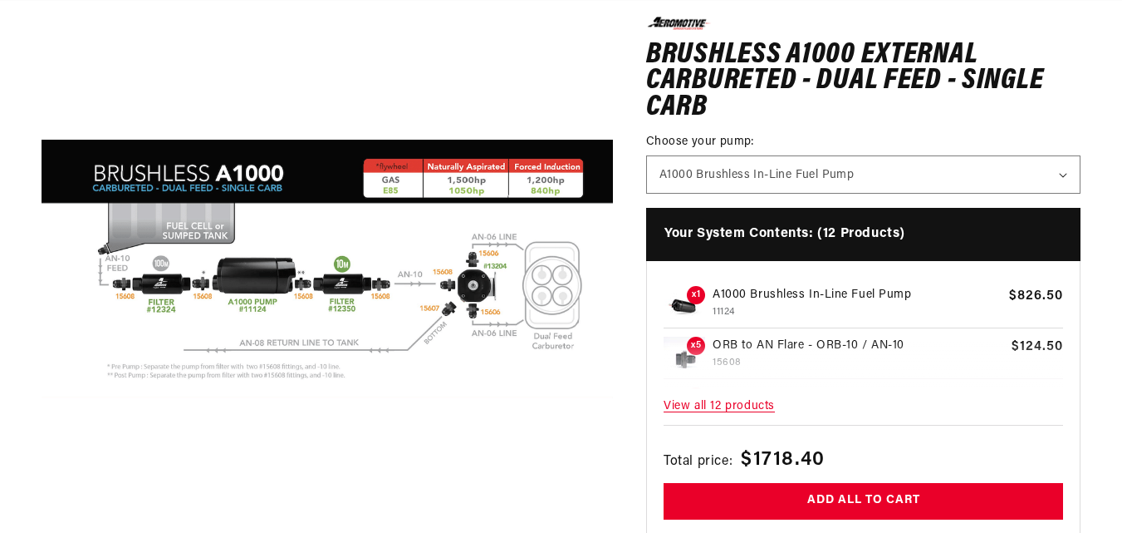 Image resolution: width=1122 pixels, height=533 pixels. What do you see at coordinates (685, 356) in the screenshot?
I see `img: ORB to AN Flare` at bounding box center [685, 356].